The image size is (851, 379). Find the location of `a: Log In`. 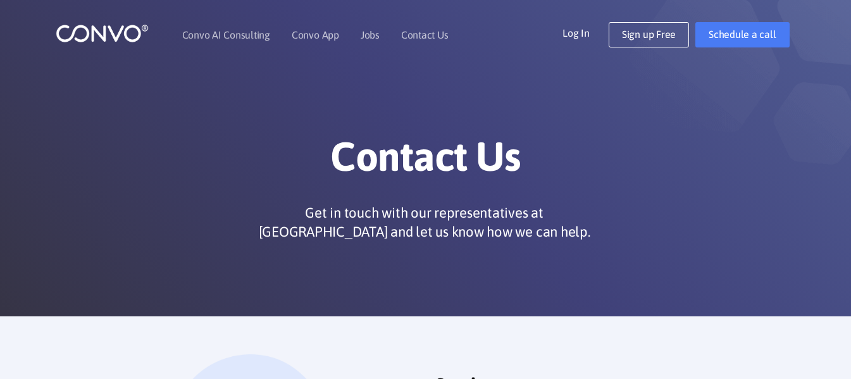

a: Log In is located at coordinates (585, 32).